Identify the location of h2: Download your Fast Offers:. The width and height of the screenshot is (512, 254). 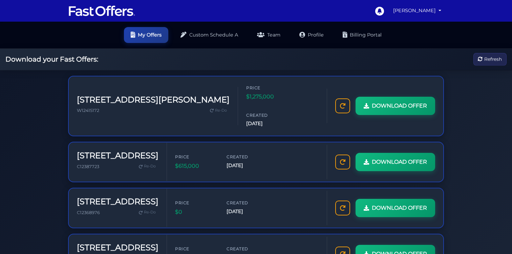
(52, 59).